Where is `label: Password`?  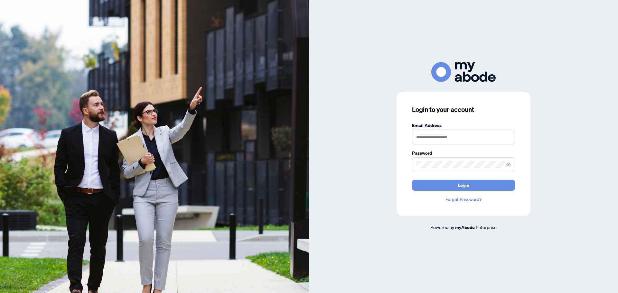 label: Password is located at coordinates (463, 153).